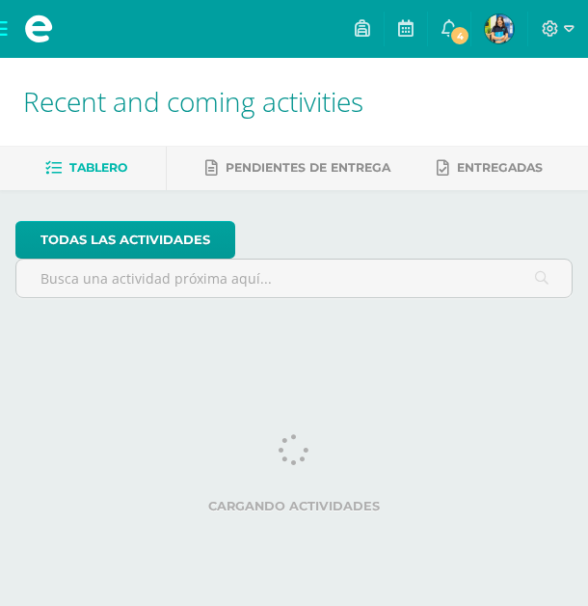  Describe the element at coordinates (500, 167) in the screenshot. I see `span: Entregadas` at that location.